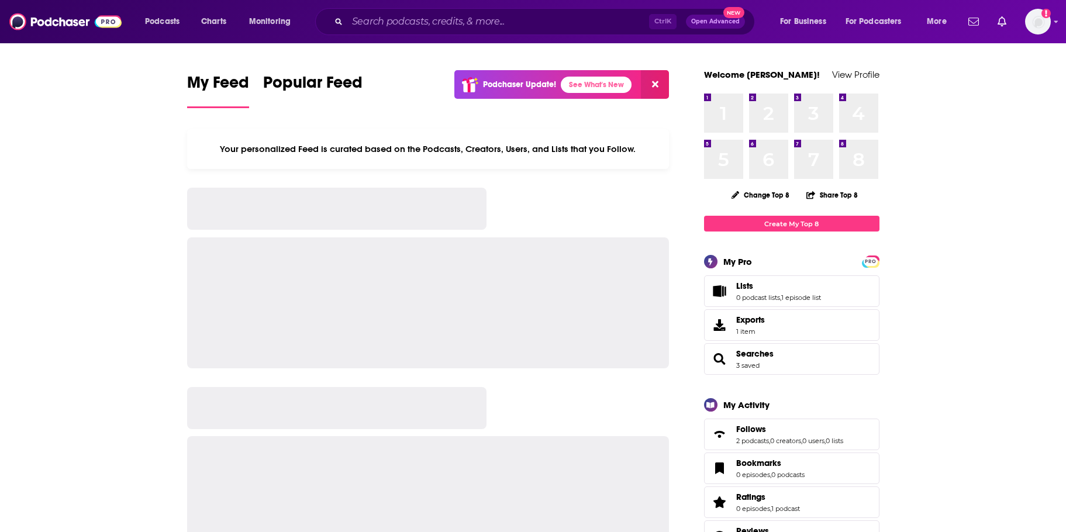 The height and width of the screenshot is (532, 1066). I want to click on div: My Activity, so click(746, 404).